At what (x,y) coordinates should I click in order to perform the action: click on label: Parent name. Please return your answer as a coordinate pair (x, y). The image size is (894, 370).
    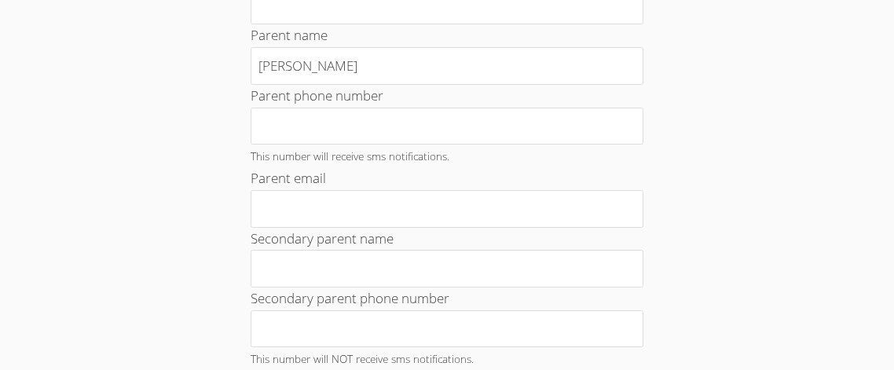
    Looking at the image, I should click on (289, 35).